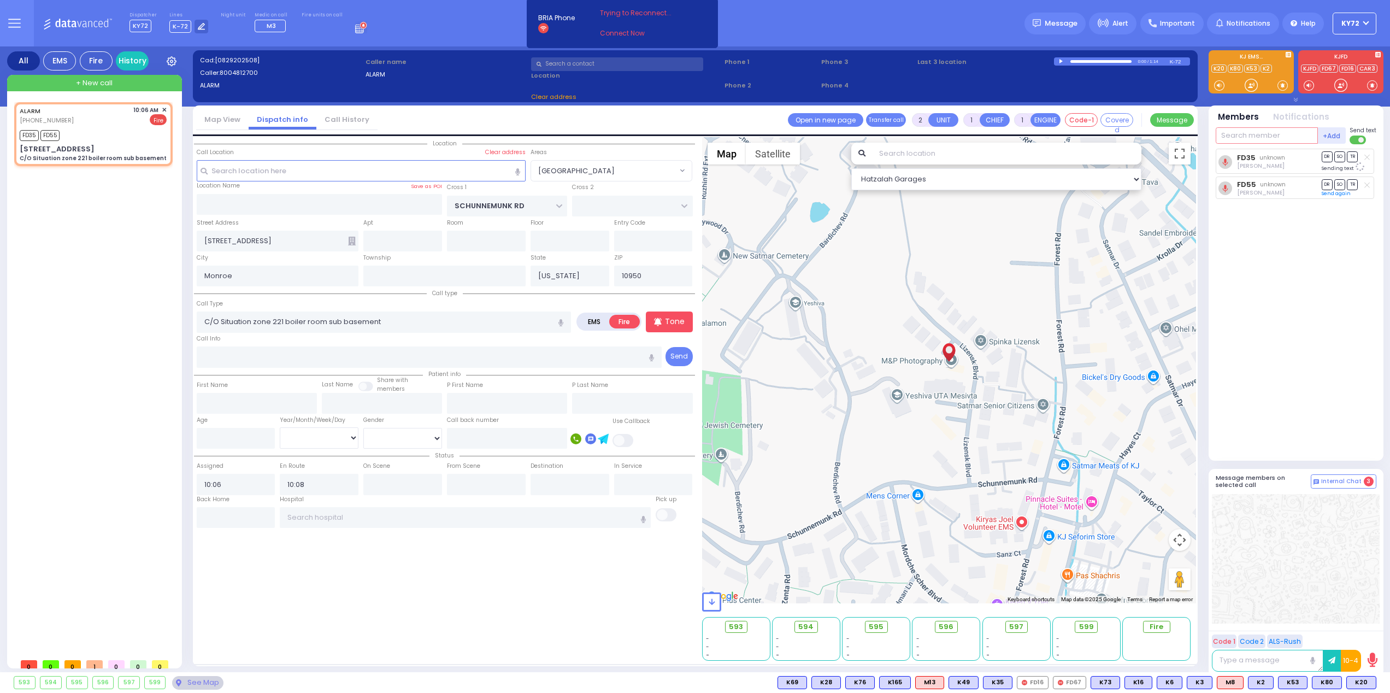  What do you see at coordinates (723, 596) in the screenshot?
I see `img: Google` at bounding box center [723, 596].